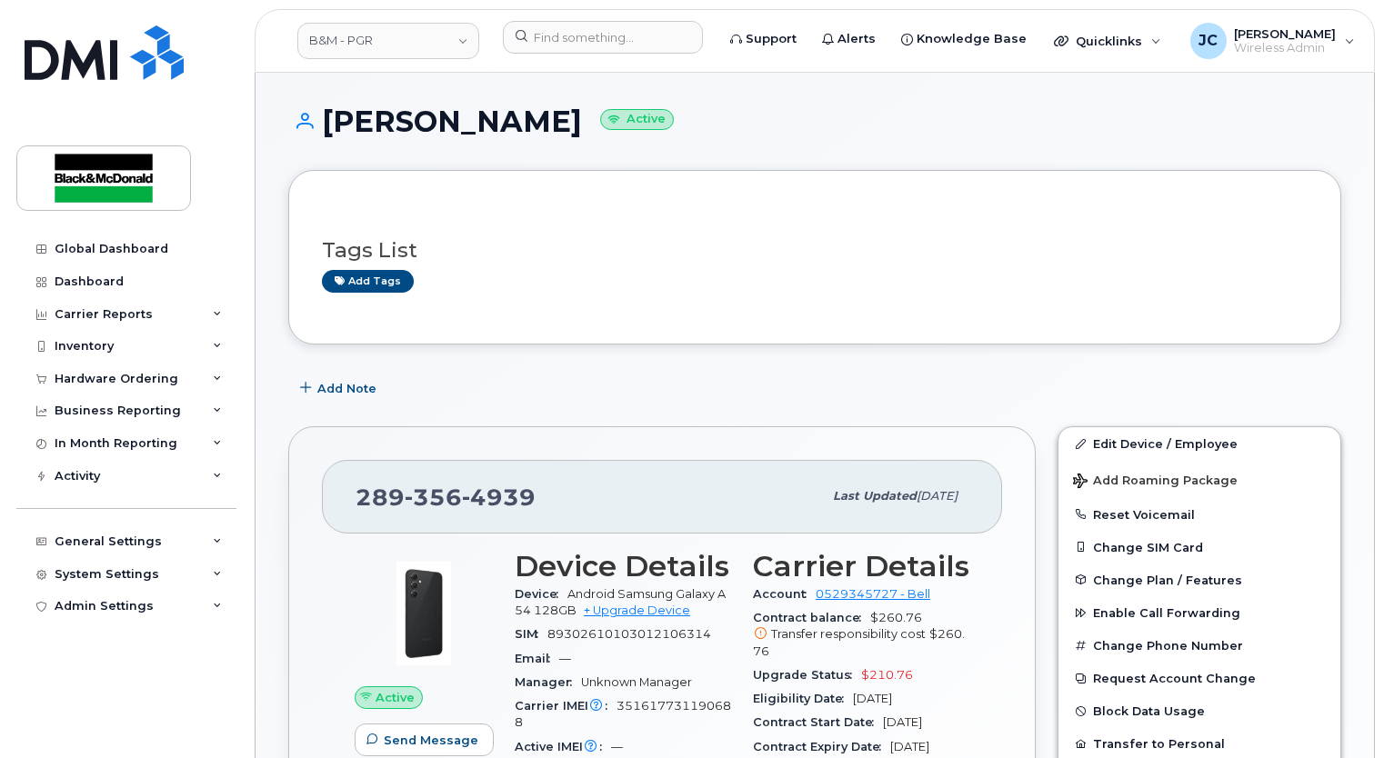 This screenshot has width=1384, height=758. Describe the element at coordinates (531, 634) in the screenshot. I see `span: SIM` at that location.